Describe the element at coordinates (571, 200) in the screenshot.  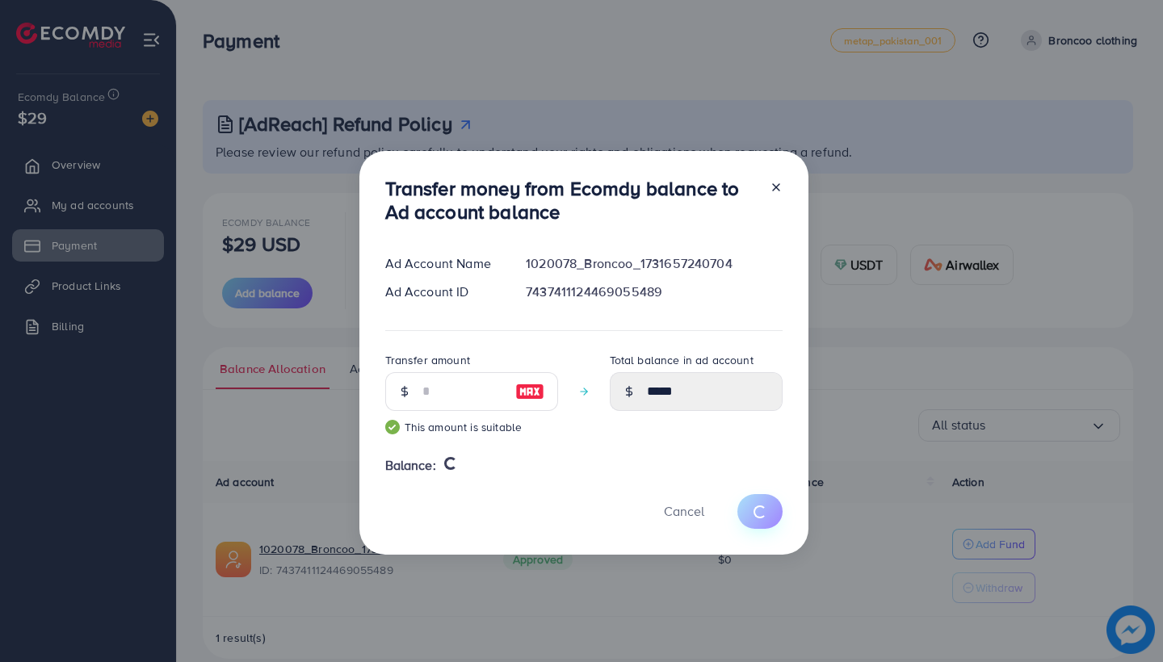
I see `h3: Transfer money from Ecomdy balance to Ad account balance` at that location.